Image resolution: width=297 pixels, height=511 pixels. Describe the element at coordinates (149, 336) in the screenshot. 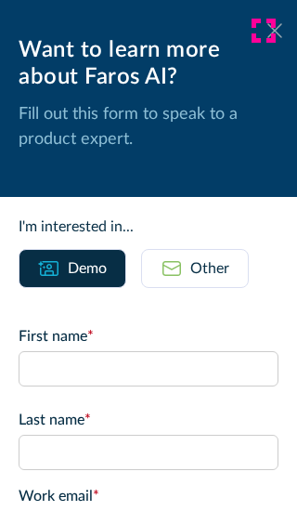

I see `label: First name` at that location.